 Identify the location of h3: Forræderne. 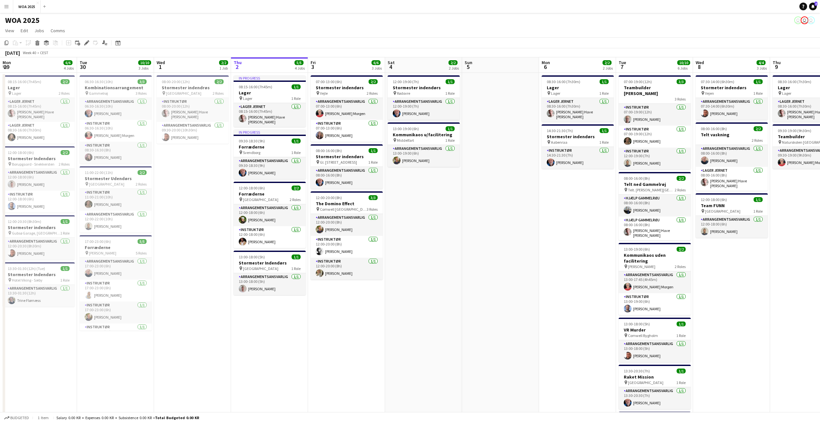
(116, 247).